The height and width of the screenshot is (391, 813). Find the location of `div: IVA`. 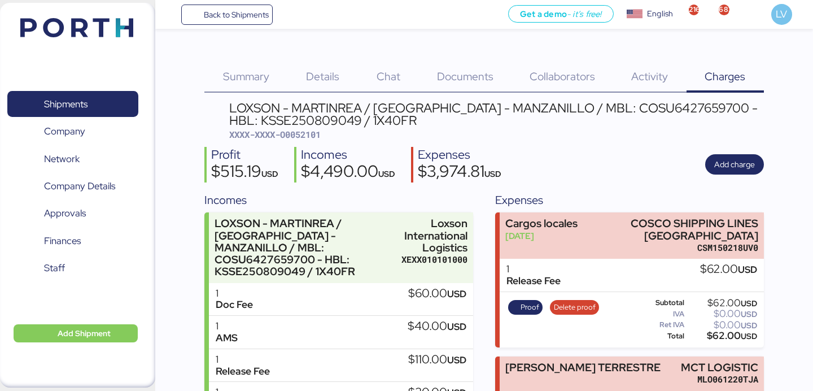

div: IVA is located at coordinates (660, 314).